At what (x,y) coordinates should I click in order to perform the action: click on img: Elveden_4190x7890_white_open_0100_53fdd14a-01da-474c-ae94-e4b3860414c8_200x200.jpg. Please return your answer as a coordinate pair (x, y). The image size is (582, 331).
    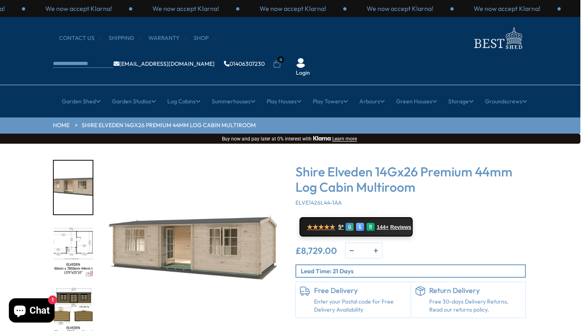
    Looking at the image, I should click on (73, 188).